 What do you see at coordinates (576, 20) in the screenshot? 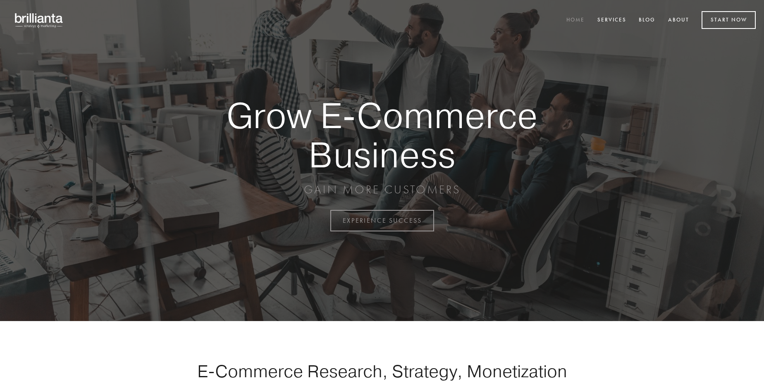
I see `a: Home` at bounding box center [576, 20].